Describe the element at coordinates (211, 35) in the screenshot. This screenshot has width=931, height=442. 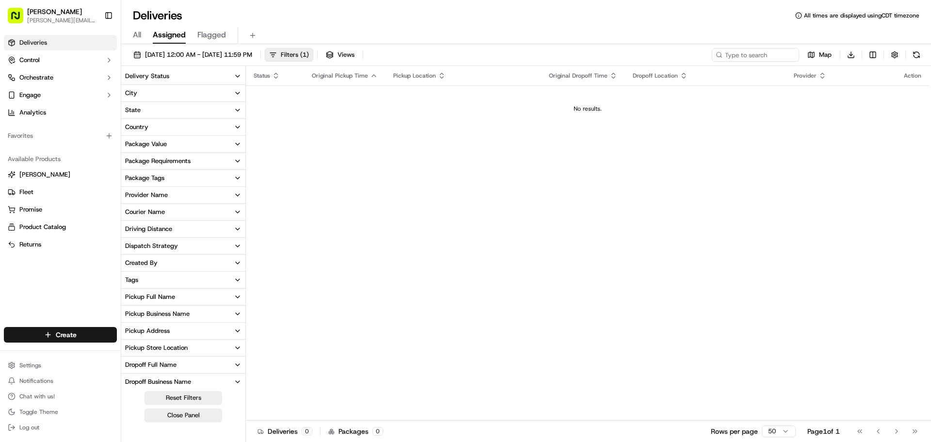
I see `span: Flagged` at that location.